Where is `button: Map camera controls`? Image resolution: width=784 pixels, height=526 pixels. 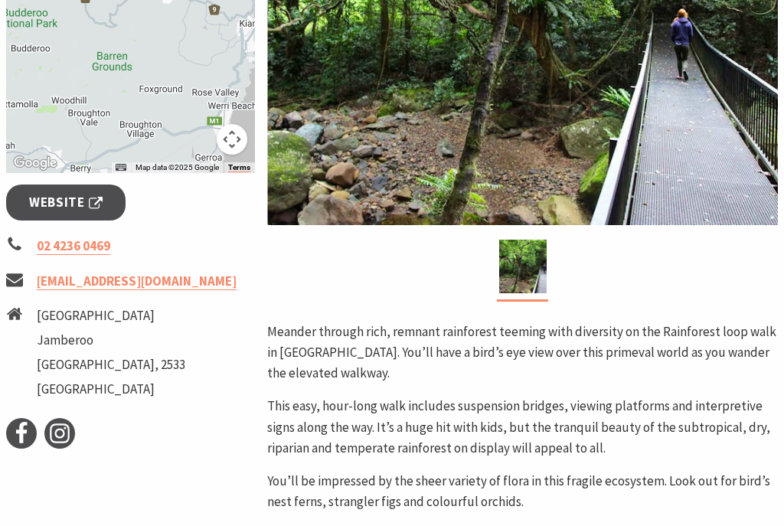 button: Map camera controls is located at coordinates (232, 140).